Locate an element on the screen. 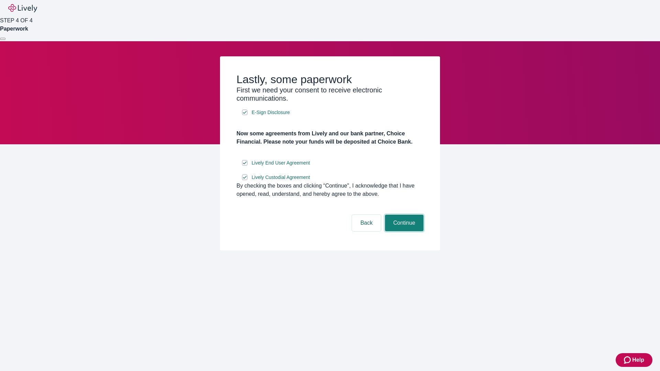  svg: Zendesk support icon is located at coordinates (628, 360).